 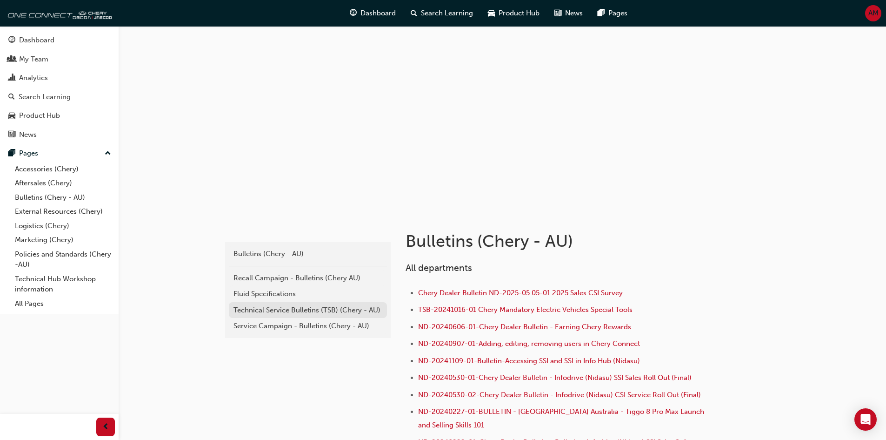 What do you see at coordinates (59, 134) in the screenshot?
I see `a: News` at bounding box center [59, 134].